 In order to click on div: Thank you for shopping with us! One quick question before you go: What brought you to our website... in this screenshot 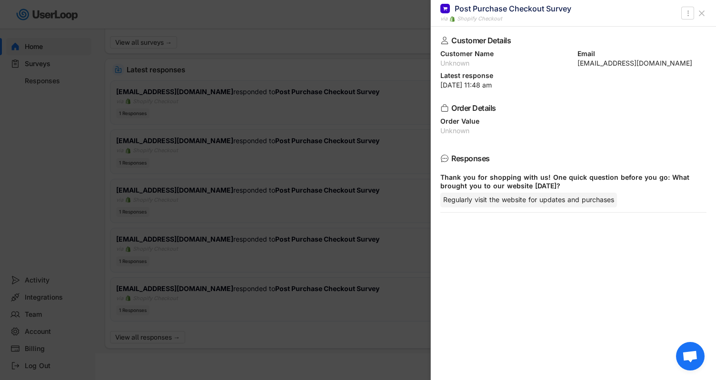, I will do `click(569, 182)`.